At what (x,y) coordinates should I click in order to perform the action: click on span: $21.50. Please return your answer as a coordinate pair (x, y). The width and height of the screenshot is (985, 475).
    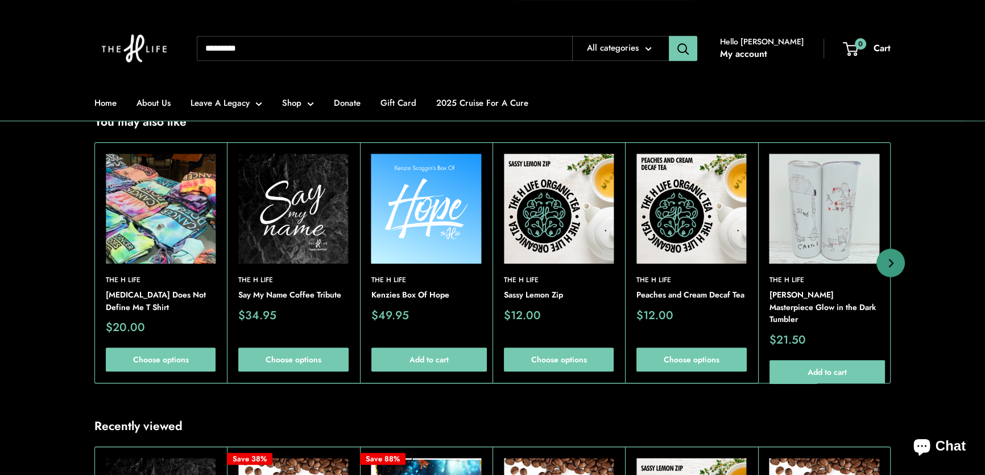
    Looking at the image, I should click on (788, 340).